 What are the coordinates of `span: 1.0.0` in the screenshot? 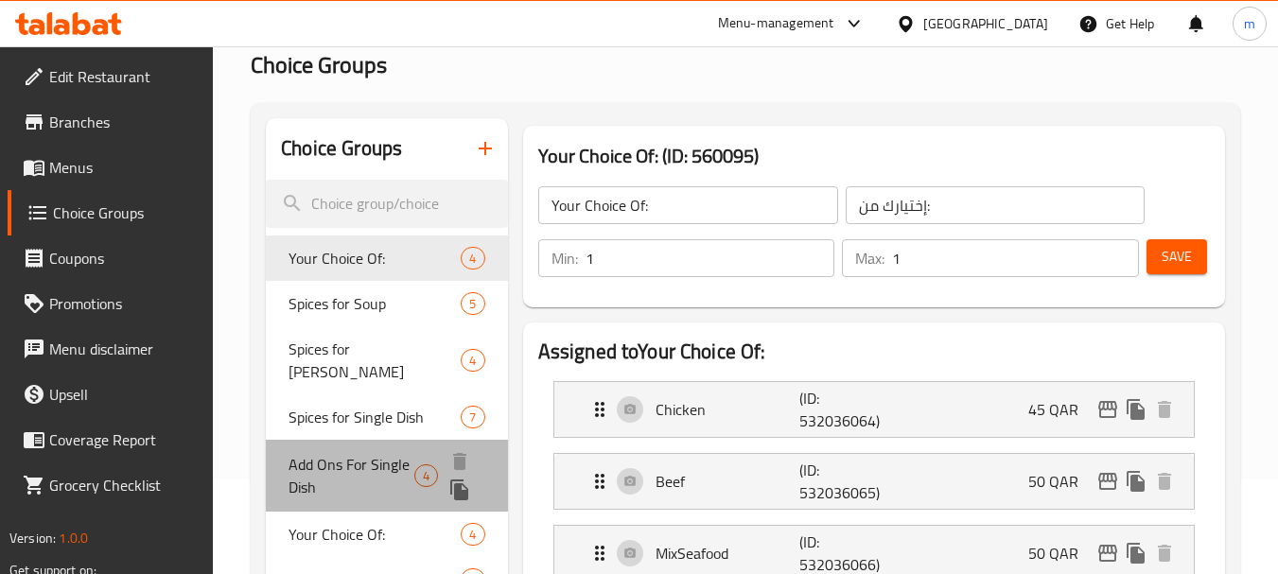 It's located at (73, 538).